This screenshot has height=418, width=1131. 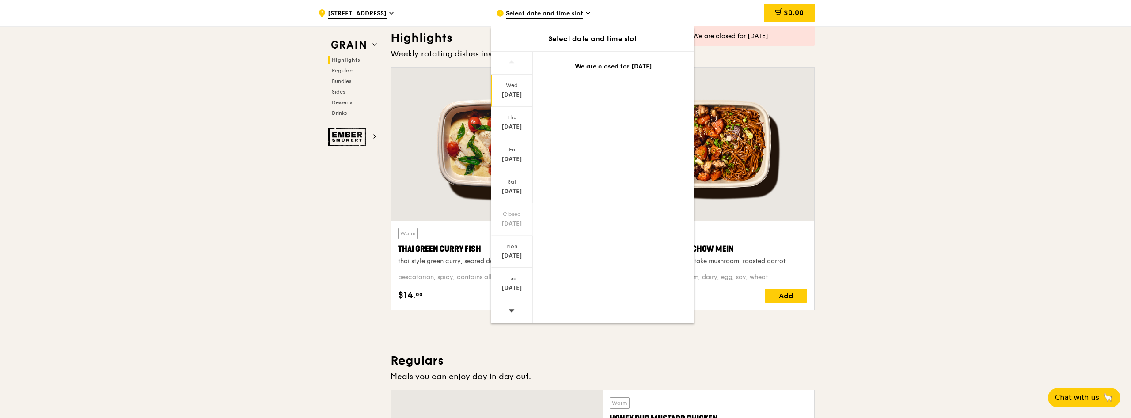 What do you see at coordinates (346, 60) in the screenshot?
I see `span: Highlights` at bounding box center [346, 60].